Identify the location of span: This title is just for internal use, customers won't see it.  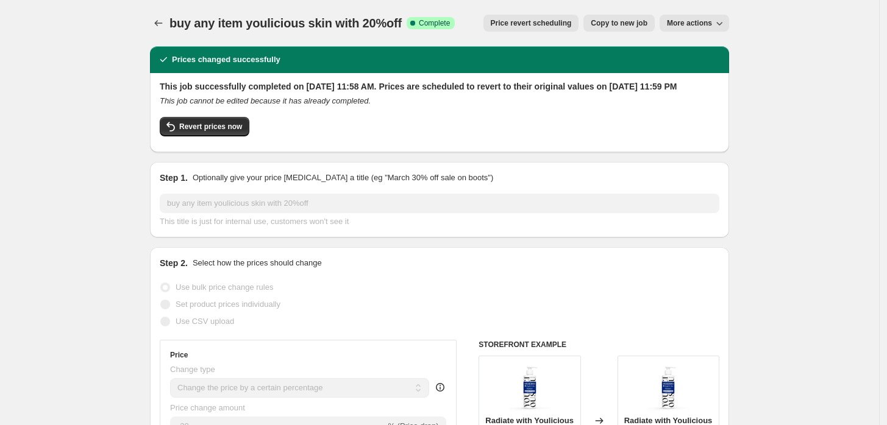
(254, 221).